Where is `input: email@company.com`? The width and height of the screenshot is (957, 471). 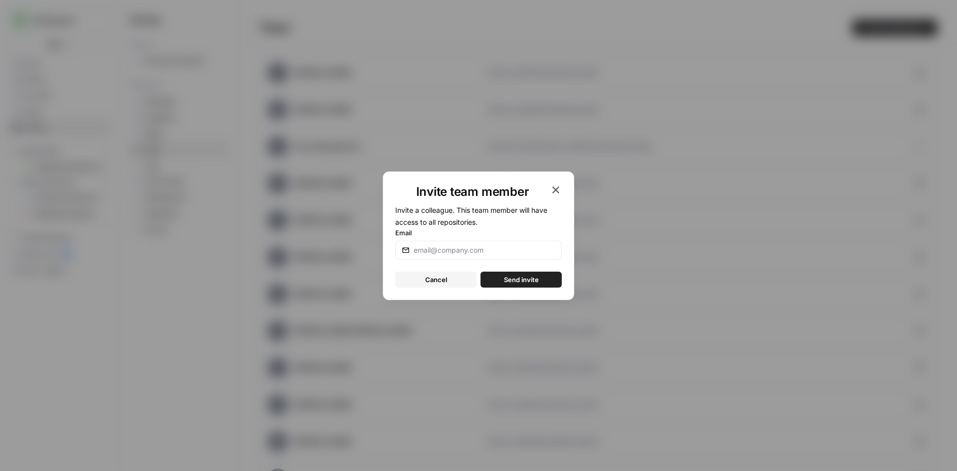
input: email@company.com is located at coordinates (485, 250).